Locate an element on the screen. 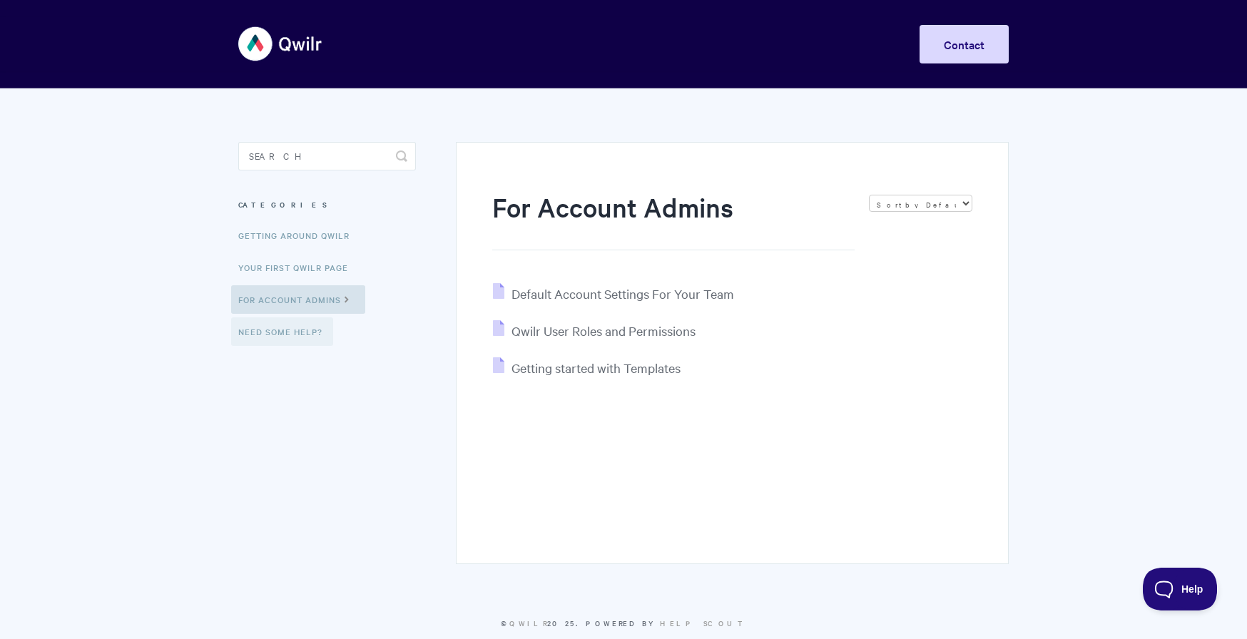  input: Search is located at coordinates (327, 156).